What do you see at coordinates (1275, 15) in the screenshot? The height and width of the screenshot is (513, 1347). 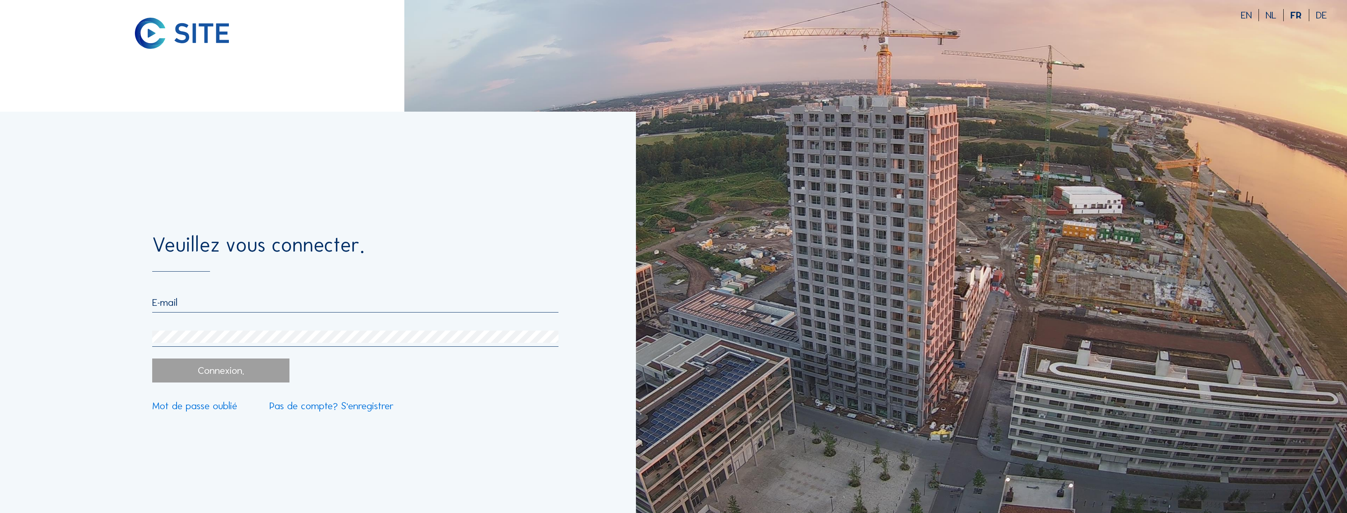 I see `div: NL` at bounding box center [1275, 15].